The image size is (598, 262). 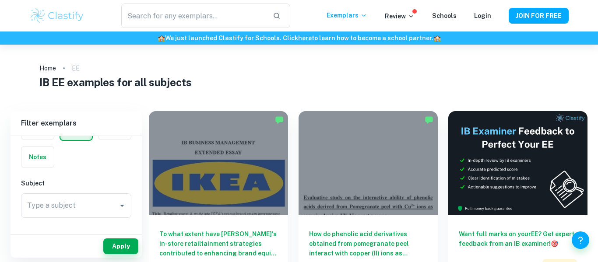 What do you see at coordinates (346, 15) in the screenshot?
I see `p: Exemplars` at bounding box center [346, 15].